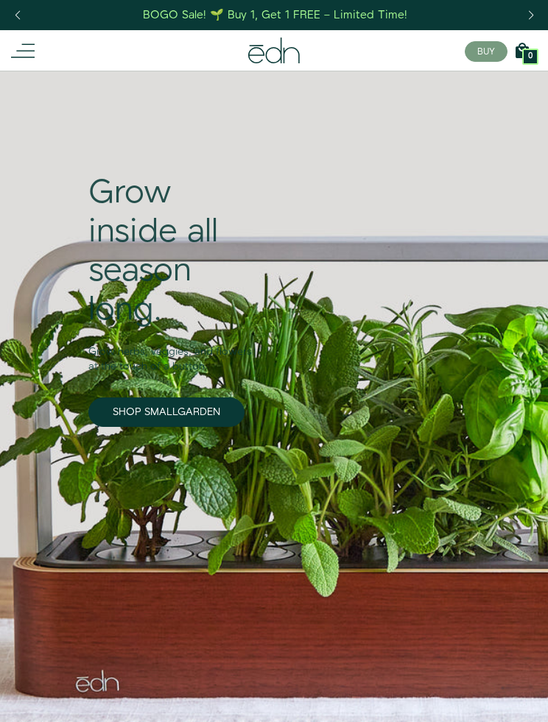 This screenshot has height=722, width=548. I want to click on a: SHOP SMALLGARDEN, so click(166, 412).